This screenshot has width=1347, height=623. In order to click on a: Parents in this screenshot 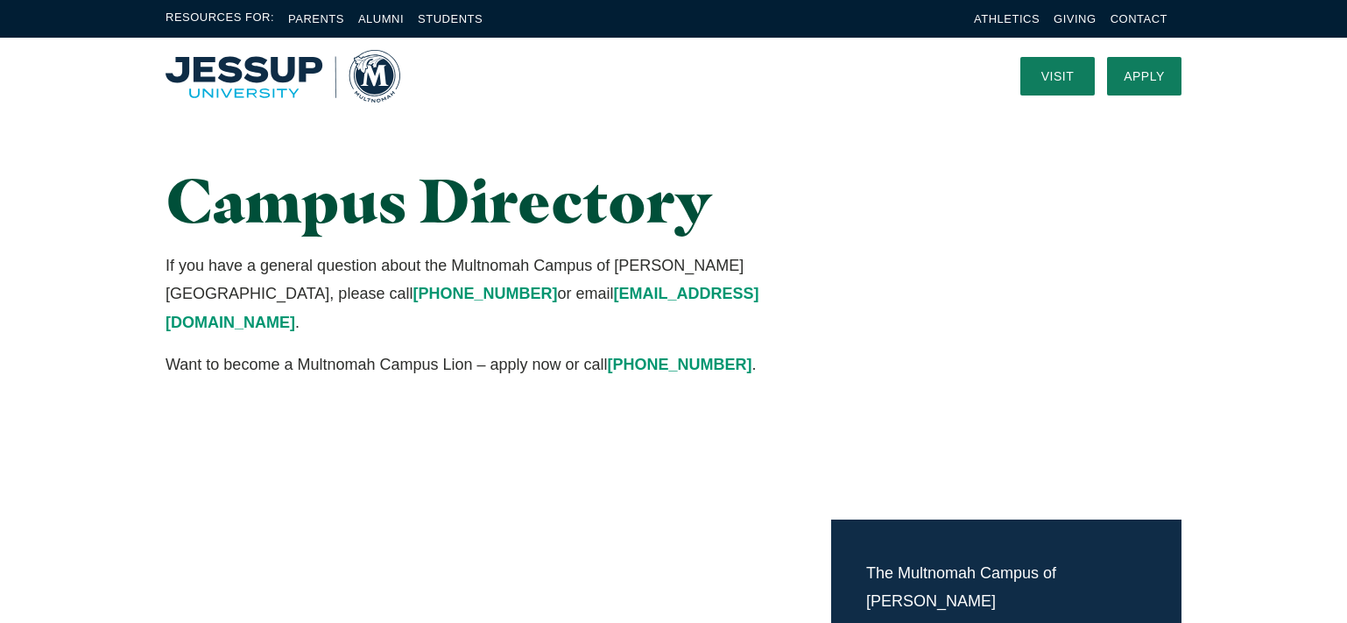, I will do `click(316, 18)`.